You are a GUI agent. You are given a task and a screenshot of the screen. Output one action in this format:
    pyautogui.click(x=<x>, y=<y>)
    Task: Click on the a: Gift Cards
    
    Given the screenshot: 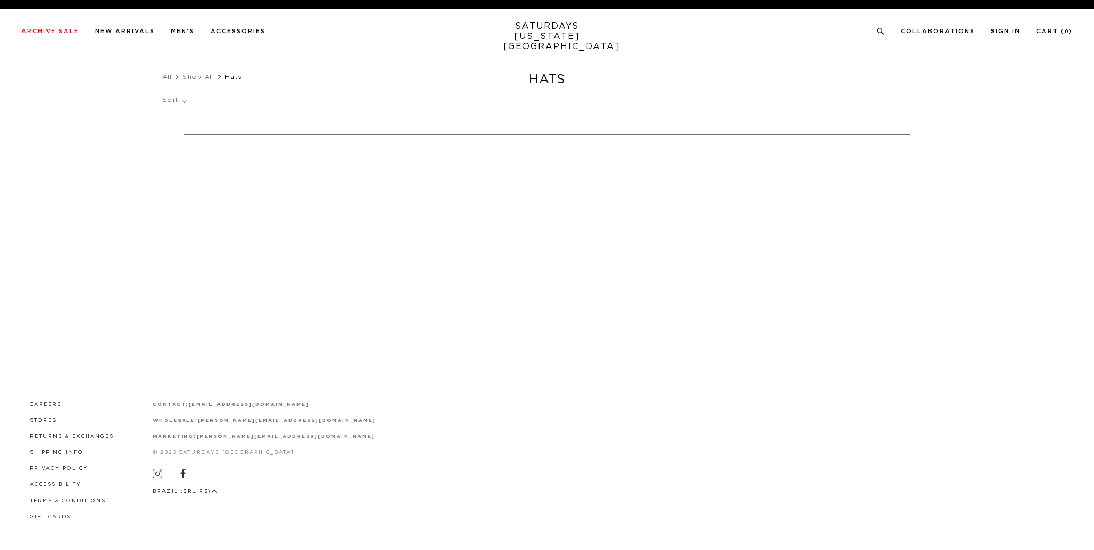 What is the action you would take?
    pyautogui.click(x=50, y=517)
    